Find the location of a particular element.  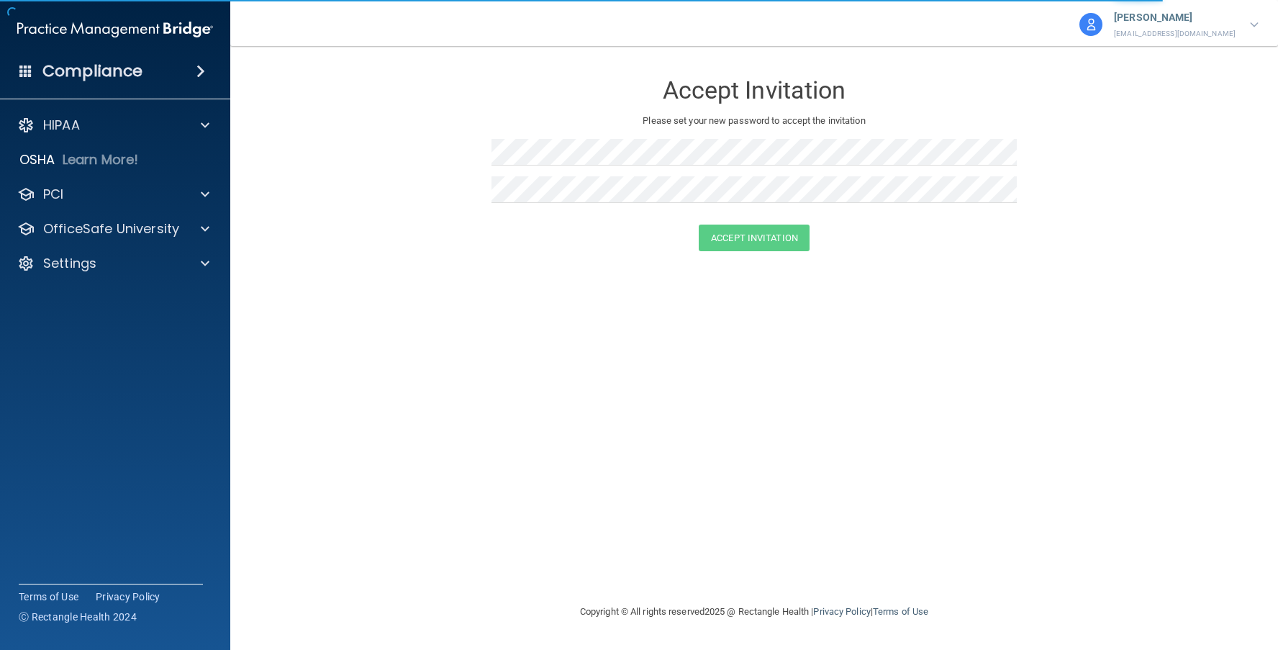

p: Please set your new password to accept the invitation is located at coordinates (754, 121).